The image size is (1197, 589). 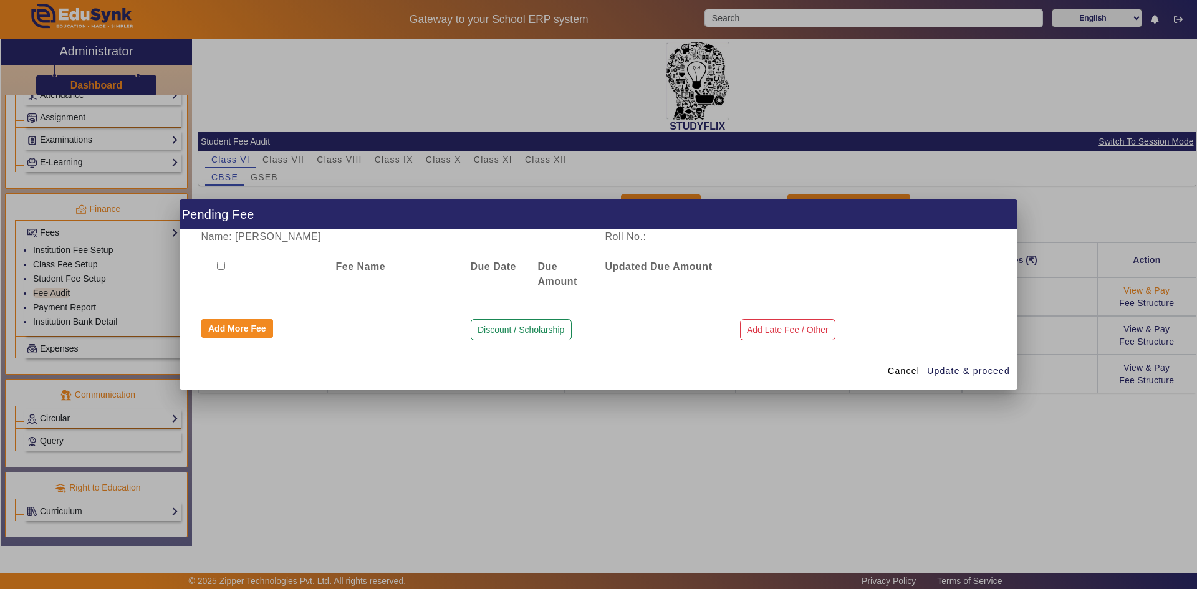 What do you see at coordinates (659, 266) in the screenshot?
I see `b: Updated Due Amount` at bounding box center [659, 266].